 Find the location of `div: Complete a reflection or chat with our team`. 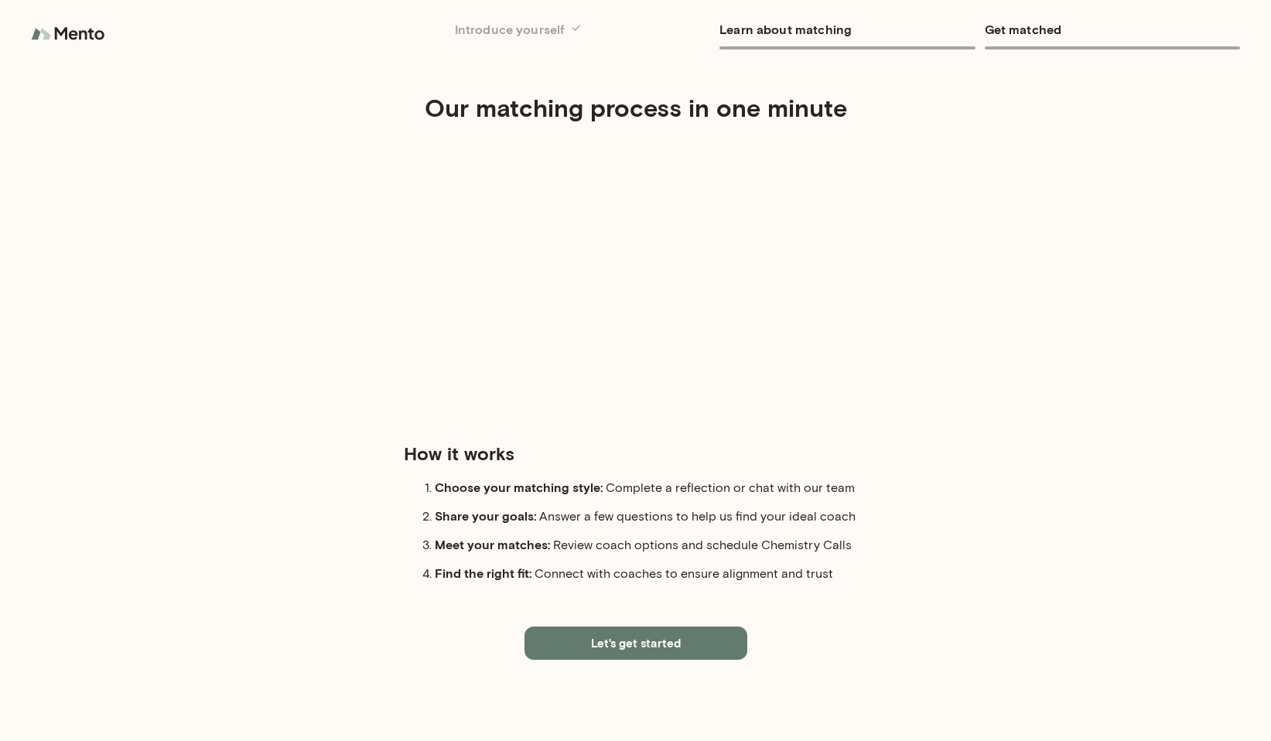

div: Complete a reflection or chat with our team is located at coordinates (651, 487).